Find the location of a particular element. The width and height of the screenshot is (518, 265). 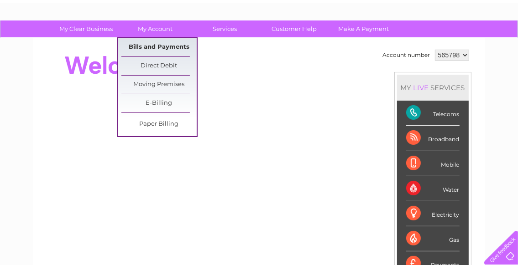

a: Customer Help is located at coordinates (294, 29).